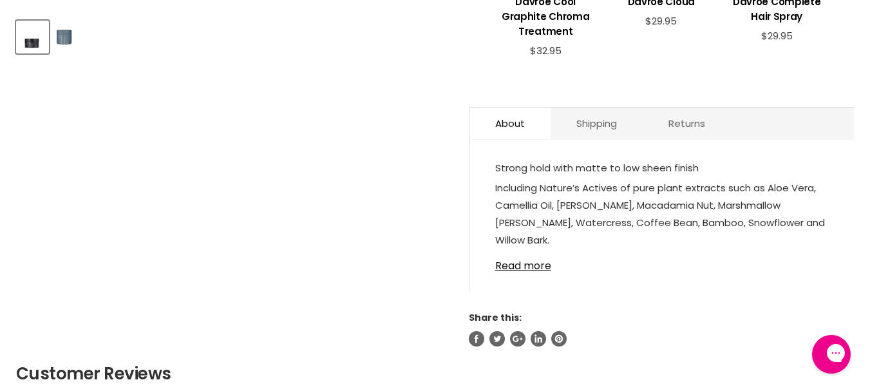 This screenshot has height=391, width=870. I want to click on h2: Customer Reviews, so click(435, 373).